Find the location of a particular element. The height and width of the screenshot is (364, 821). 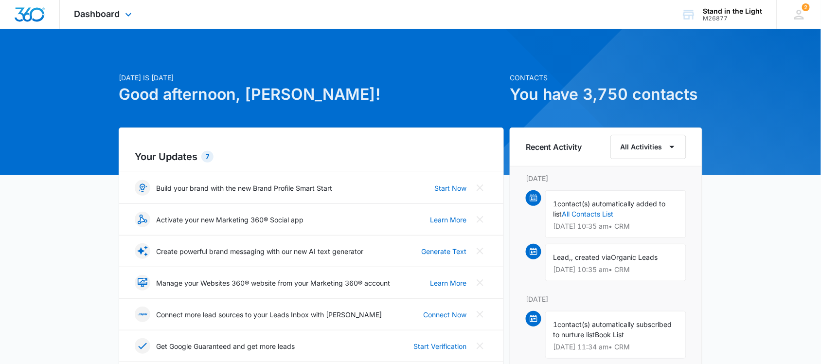

a: Start Verification is located at coordinates (440, 346).